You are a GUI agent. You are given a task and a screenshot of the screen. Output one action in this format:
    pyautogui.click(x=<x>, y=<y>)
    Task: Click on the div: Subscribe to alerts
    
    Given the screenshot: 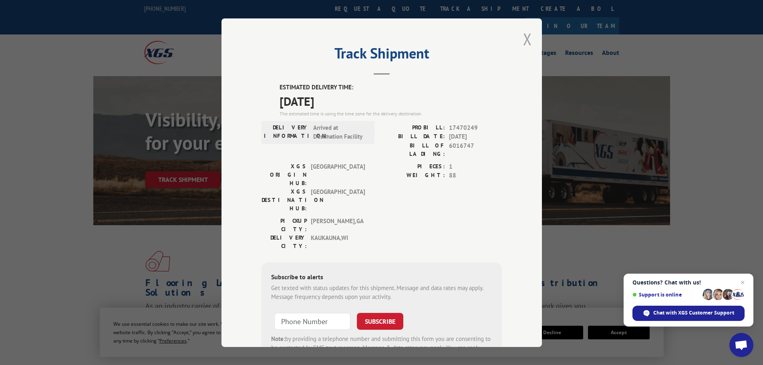 What is the action you would take?
    pyautogui.click(x=382, y=277)
    